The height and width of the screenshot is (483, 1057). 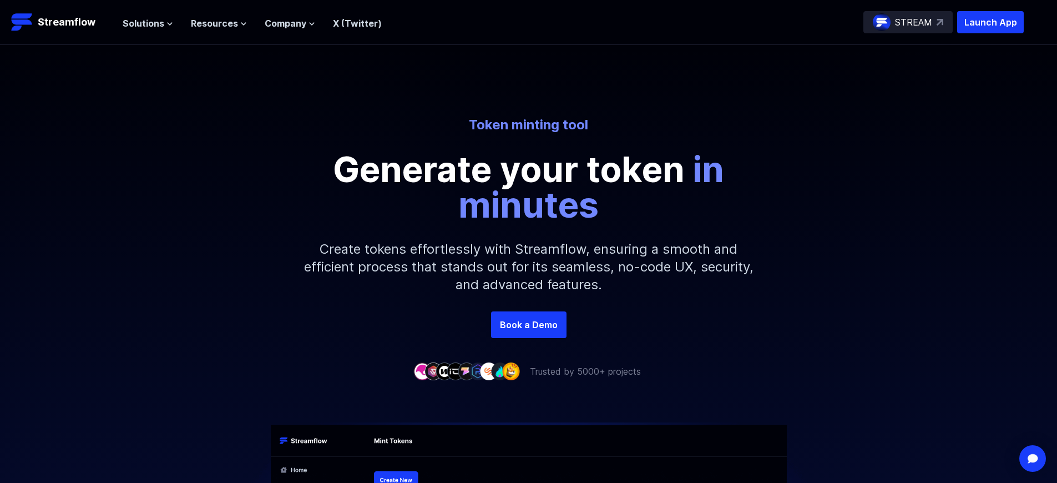 I want to click on a: Streamflow, so click(x=61, y=22).